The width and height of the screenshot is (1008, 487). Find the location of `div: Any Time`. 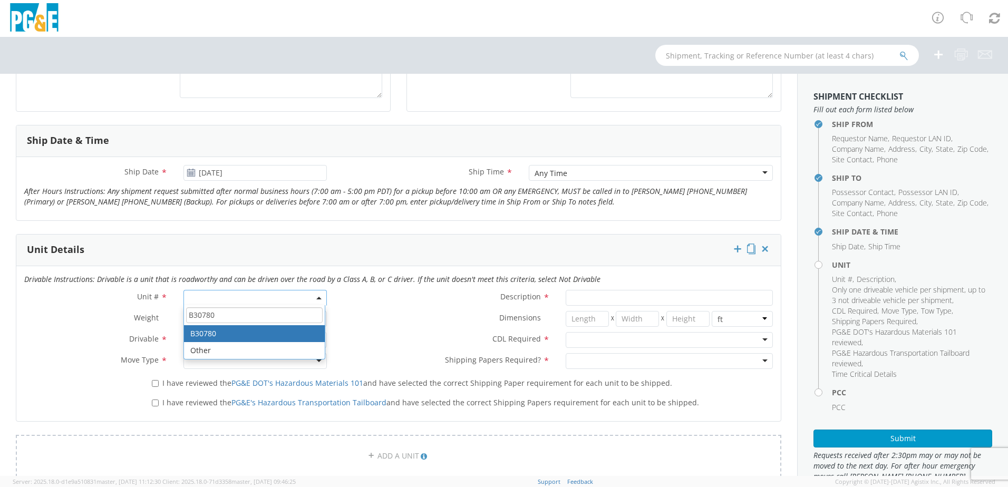

div: Any Time is located at coordinates (551, 174).